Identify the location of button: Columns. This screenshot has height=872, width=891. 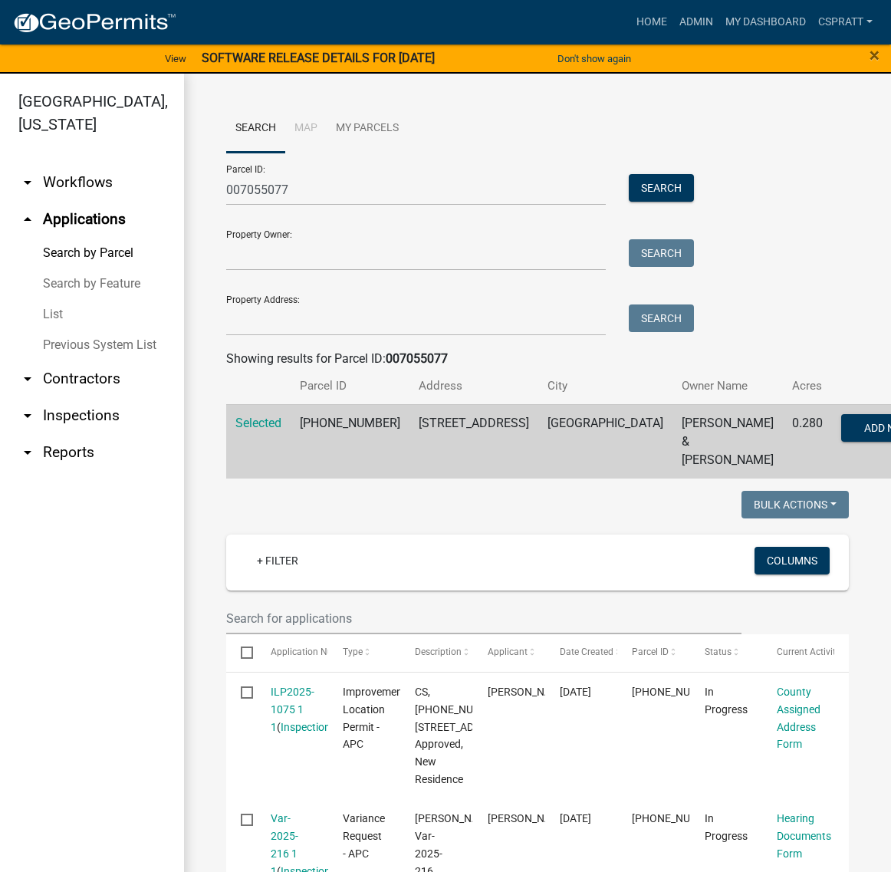
(792, 560).